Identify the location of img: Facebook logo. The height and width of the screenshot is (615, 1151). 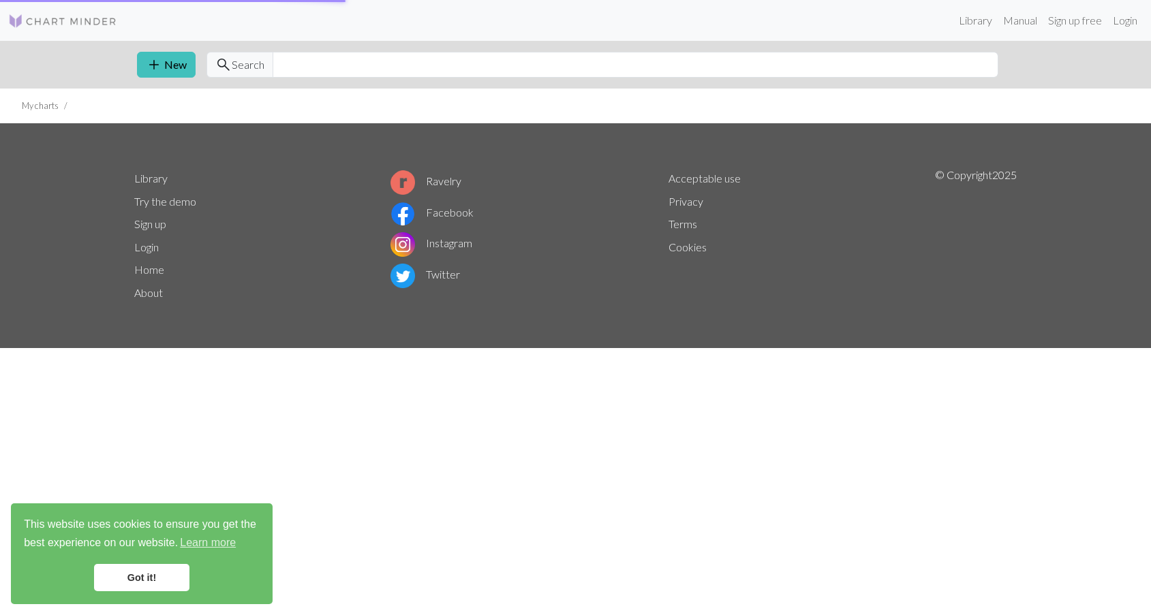
(403, 214).